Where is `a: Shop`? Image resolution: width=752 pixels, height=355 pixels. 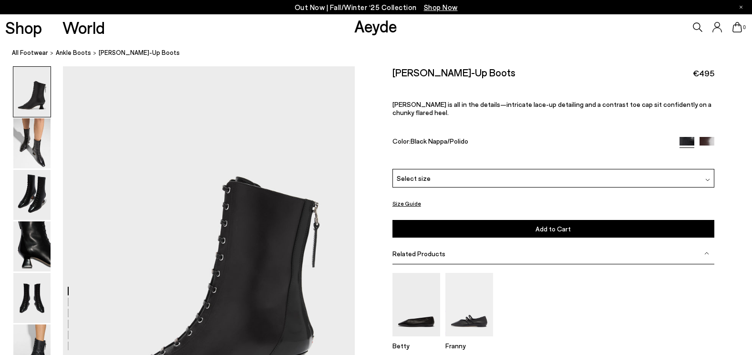
a: Shop is located at coordinates (23, 27).